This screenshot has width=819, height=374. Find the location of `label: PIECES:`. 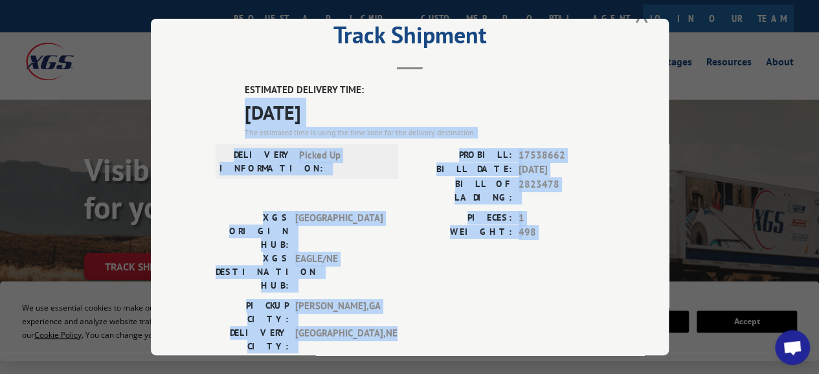

label: PIECES: is located at coordinates (461, 218).